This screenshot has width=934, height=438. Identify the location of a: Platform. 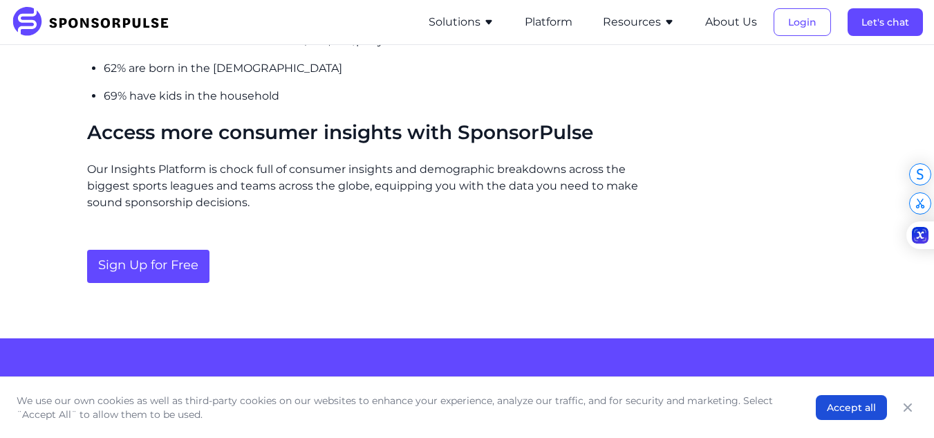
(548, 22).